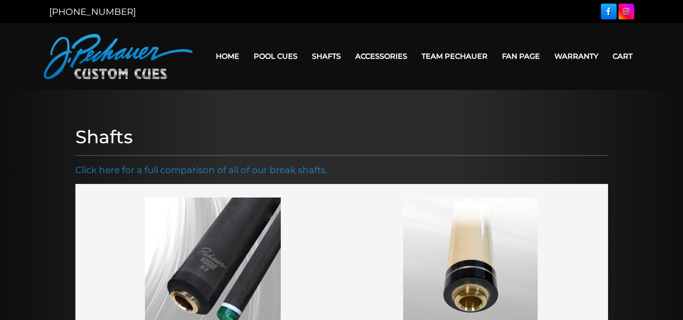 The width and height of the screenshot is (683, 320). What do you see at coordinates (622, 56) in the screenshot?
I see `a: Cart` at bounding box center [622, 56].